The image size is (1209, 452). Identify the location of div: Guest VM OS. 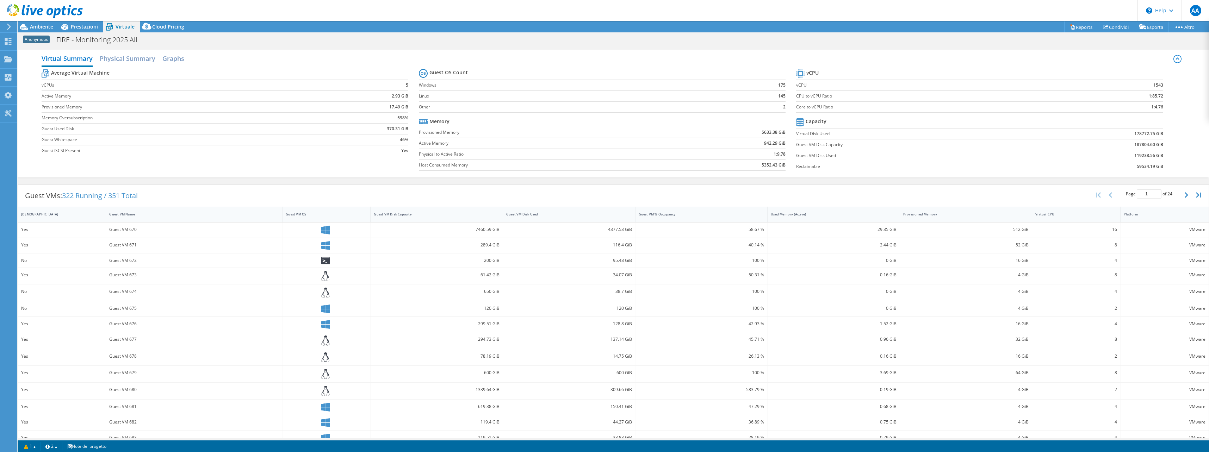
(322, 214).